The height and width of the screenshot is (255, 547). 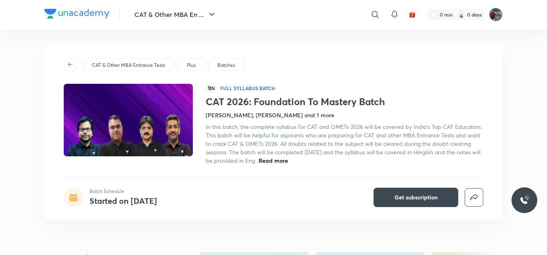 What do you see at coordinates (77, 14) in the screenshot?
I see `img: Company Logo` at bounding box center [77, 14].